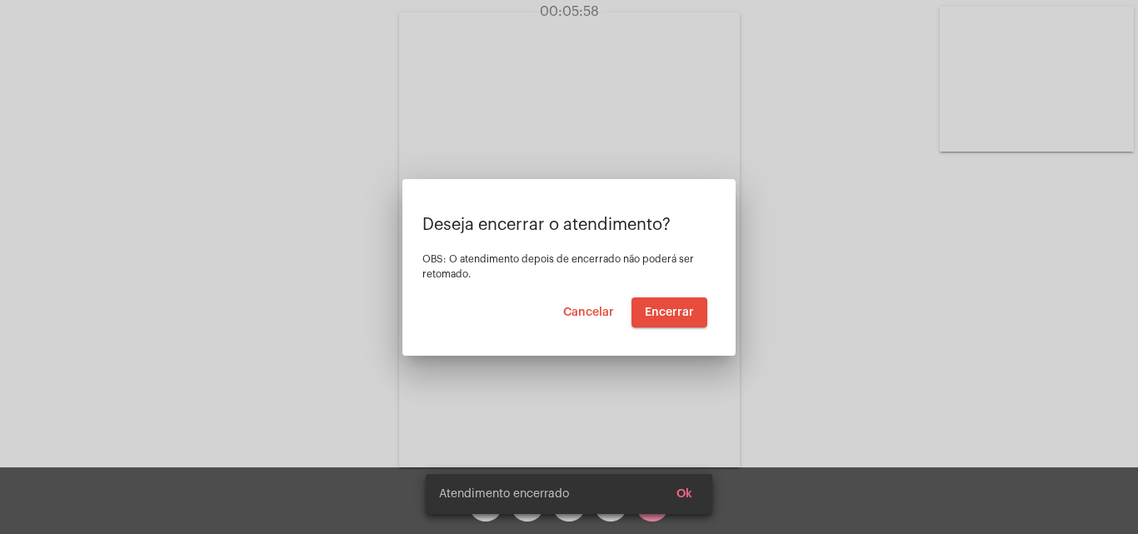 This screenshot has height=534, width=1138. Describe the element at coordinates (669, 312) in the screenshot. I see `span: Encerrar` at that location.